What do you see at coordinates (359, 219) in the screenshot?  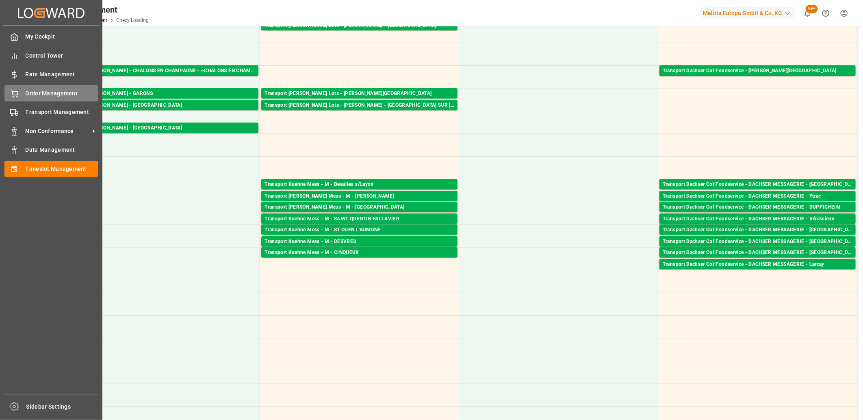 I see `div: Transport Kuehne Mess - M - SAINT QUENTIN FALLAVIER` at bounding box center [359, 219].